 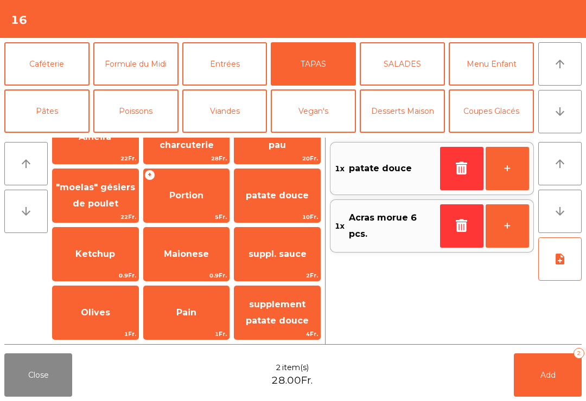 What do you see at coordinates (402, 111) in the screenshot?
I see `button: Desserts Maison` at bounding box center [402, 111].